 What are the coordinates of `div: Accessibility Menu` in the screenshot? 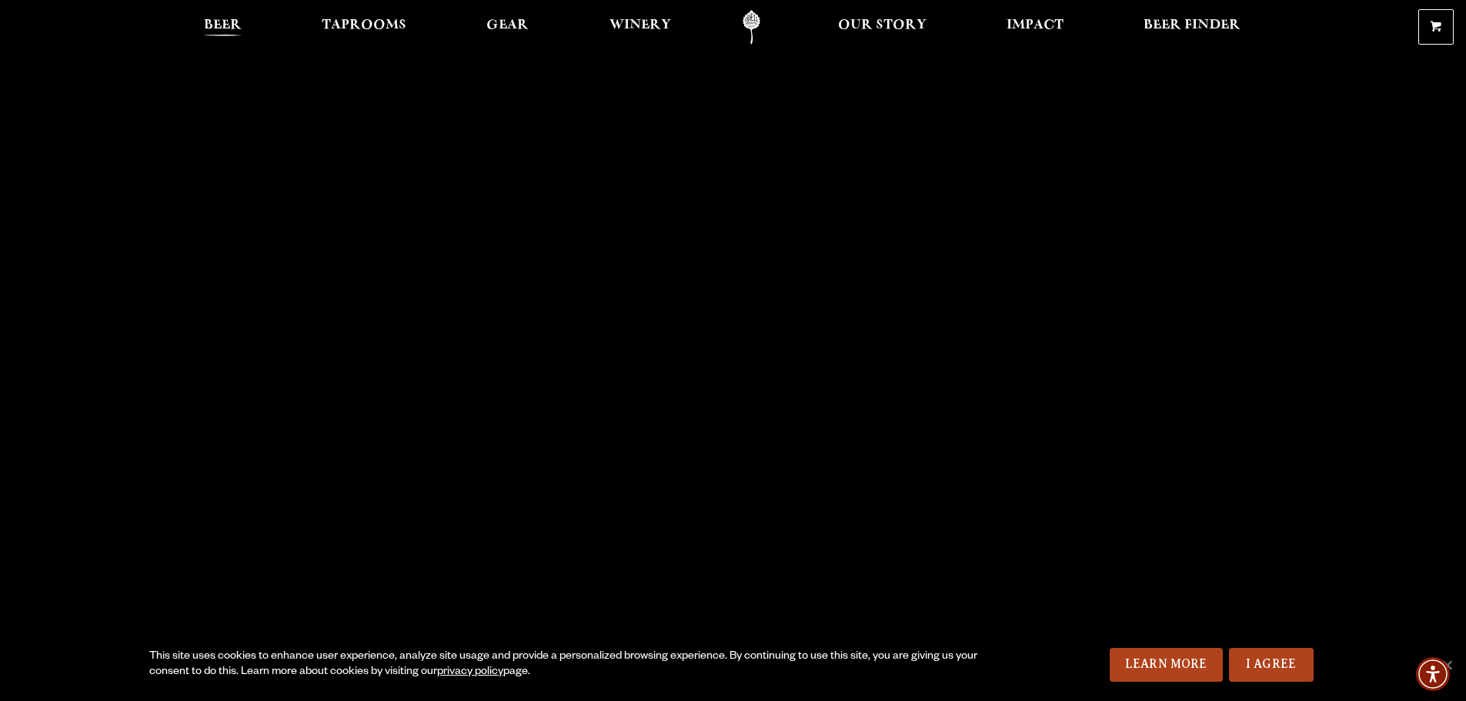 It's located at (1433, 674).